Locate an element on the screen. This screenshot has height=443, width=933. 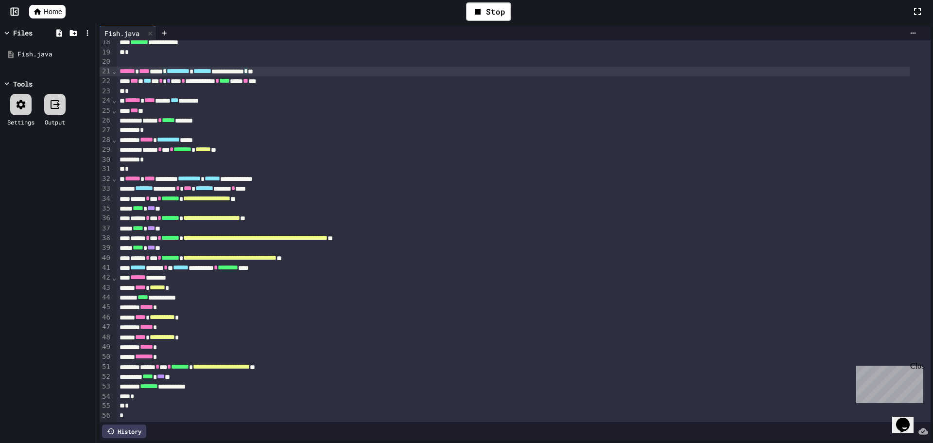
div: 27 is located at coordinates (105, 130).